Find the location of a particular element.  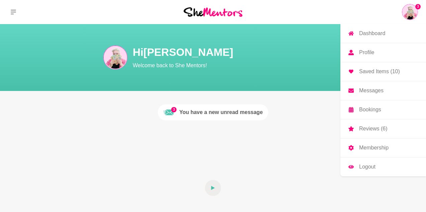

p: Profile is located at coordinates (367, 53).